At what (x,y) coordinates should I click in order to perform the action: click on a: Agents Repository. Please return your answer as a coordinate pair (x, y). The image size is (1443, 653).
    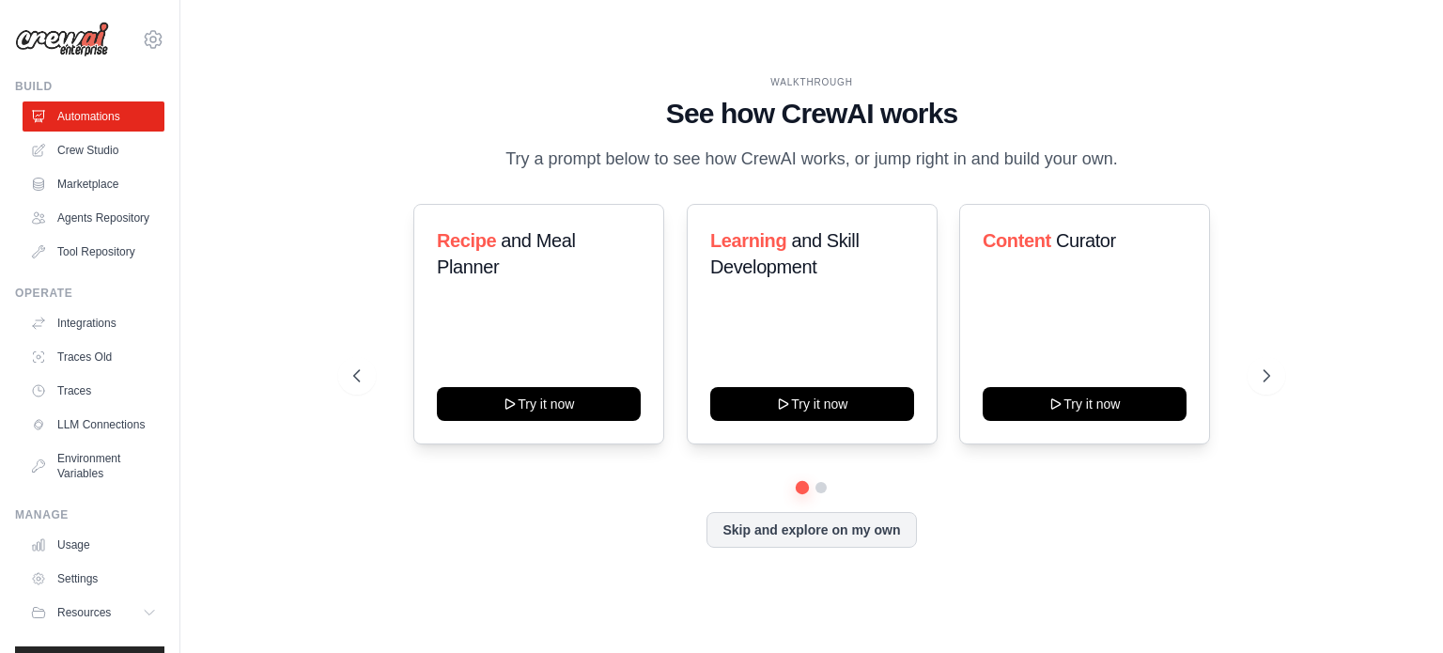
    Looking at the image, I should click on (93, 218).